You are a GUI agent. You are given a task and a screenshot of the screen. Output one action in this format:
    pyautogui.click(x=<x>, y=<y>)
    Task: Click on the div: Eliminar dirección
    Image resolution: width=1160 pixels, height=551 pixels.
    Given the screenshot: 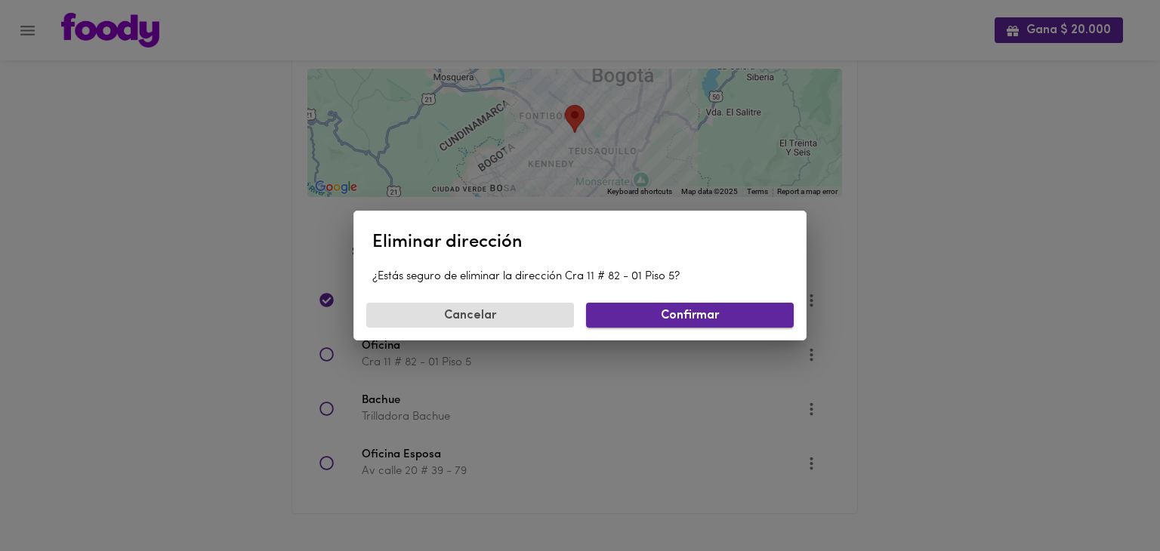 What is the action you would take?
    pyautogui.click(x=580, y=242)
    